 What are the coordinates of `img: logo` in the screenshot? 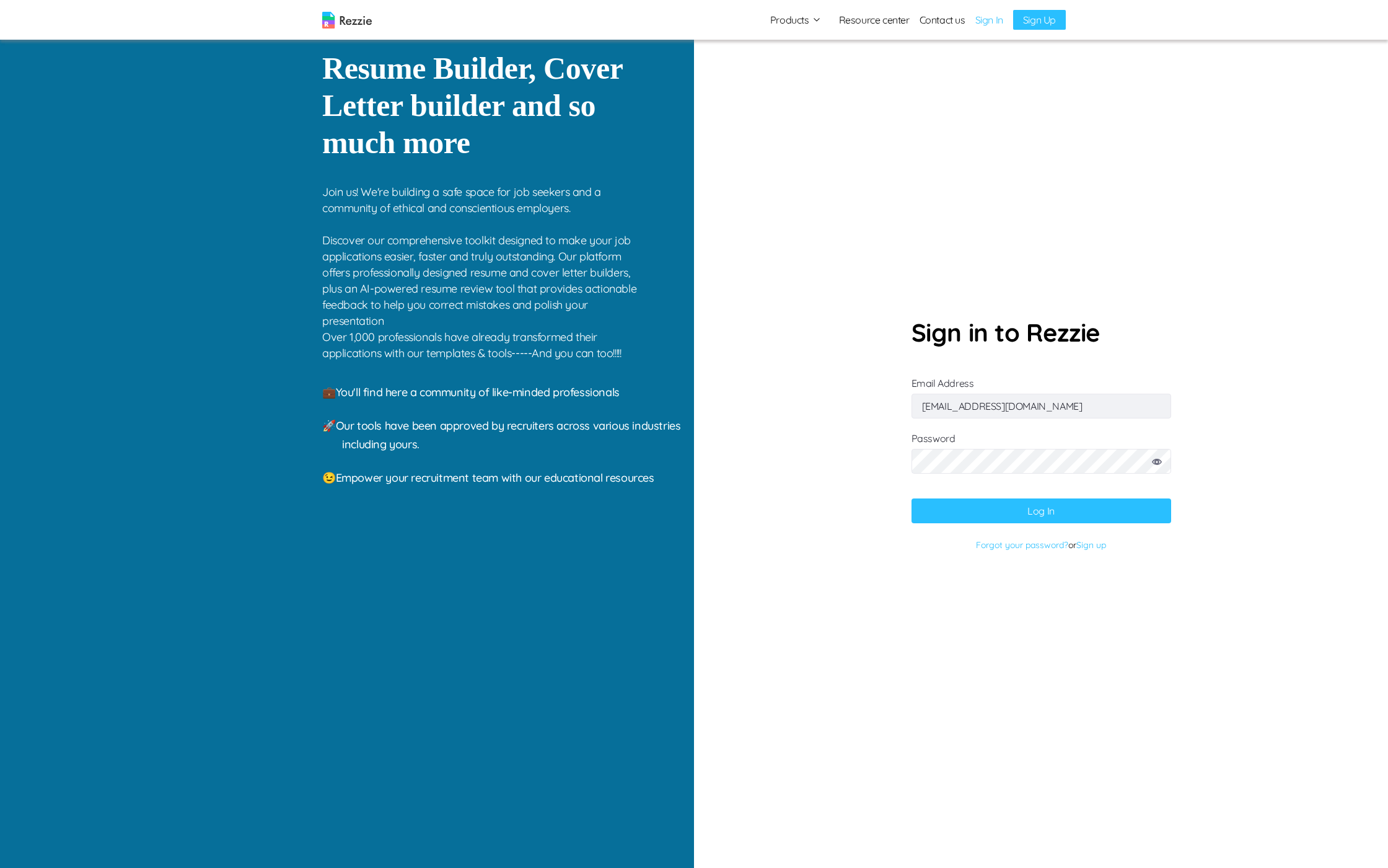 It's located at (347, 19).